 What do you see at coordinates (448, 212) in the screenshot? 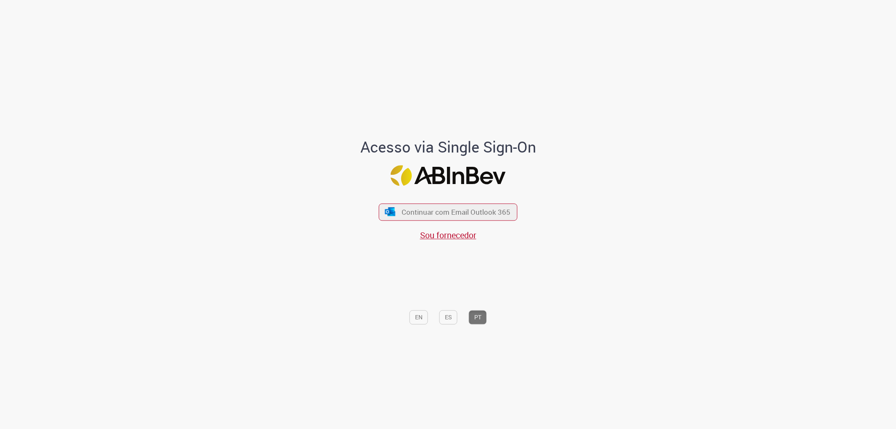
I see `button: ícone Azure/Microsoft 360 Continuar com Email Outlook 365` at bounding box center [448, 212].